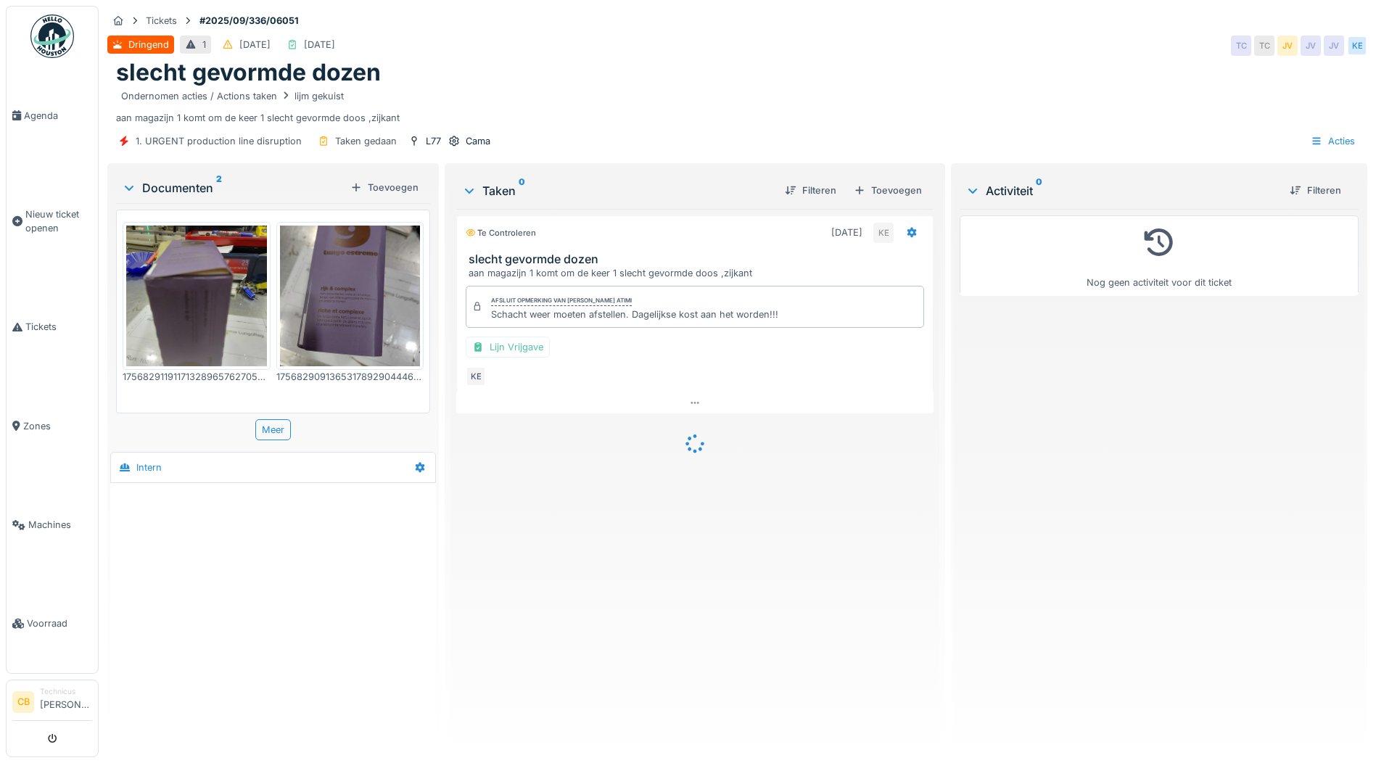  What do you see at coordinates (478, 141) in the screenshot?
I see `div: Cama` at bounding box center [478, 141].